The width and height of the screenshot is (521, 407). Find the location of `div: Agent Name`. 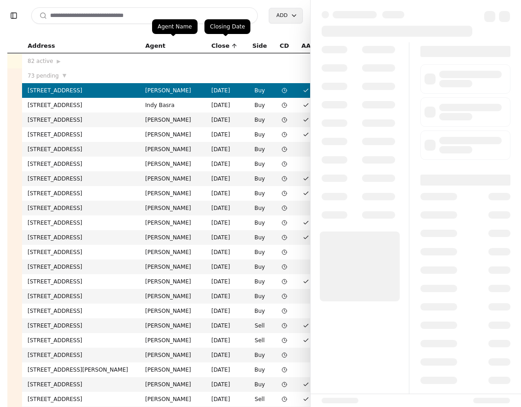

div: Agent Name is located at coordinates (175, 27).